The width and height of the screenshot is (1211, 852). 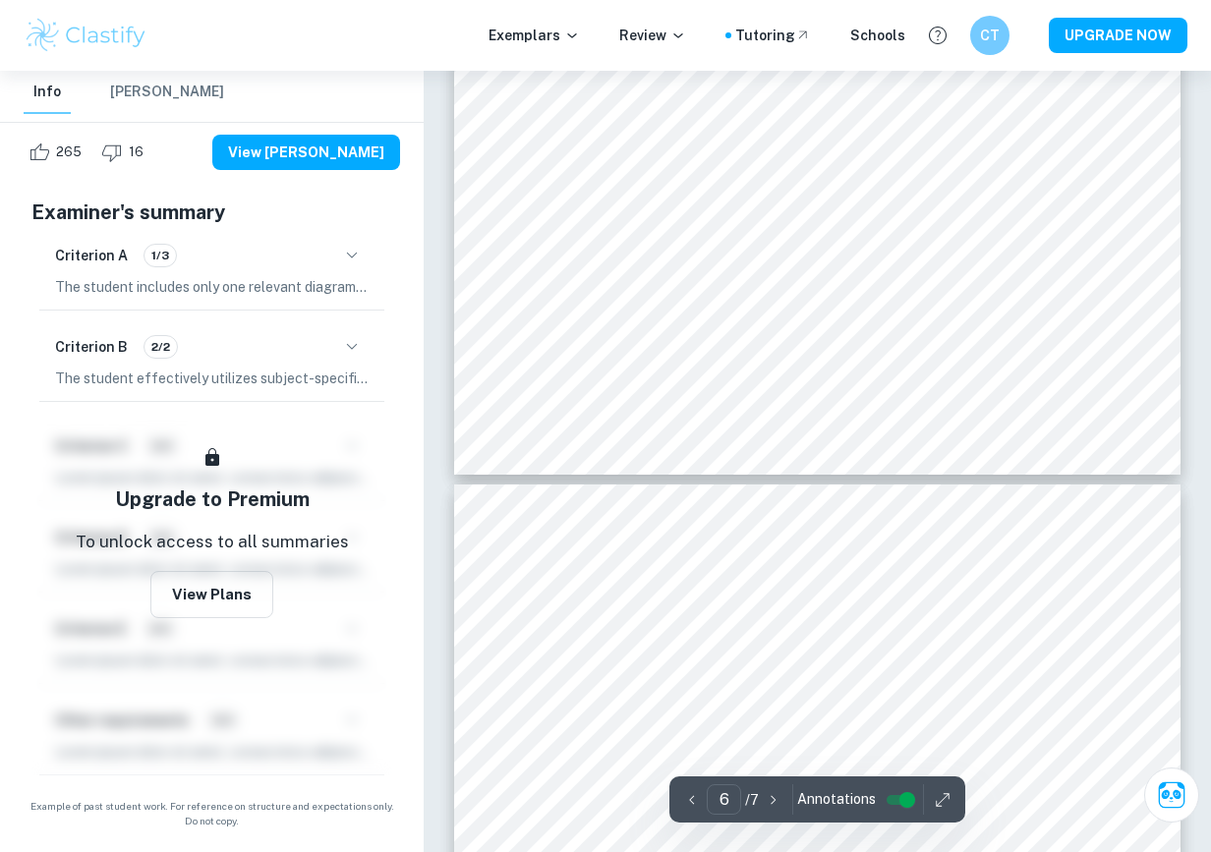 What do you see at coordinates (211, 287) in the screenshot?
I see `p: The student includes only one relevant diagram, which is not enough to score maximum points in th...` at bounding box center [211, 287].